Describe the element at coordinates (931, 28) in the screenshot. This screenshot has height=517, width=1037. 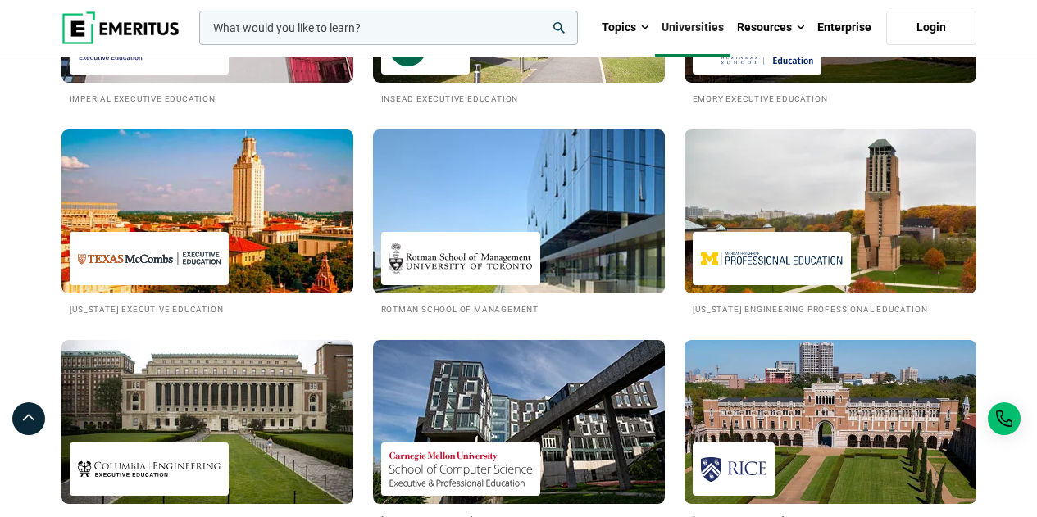
I see `a: Login` at that location.